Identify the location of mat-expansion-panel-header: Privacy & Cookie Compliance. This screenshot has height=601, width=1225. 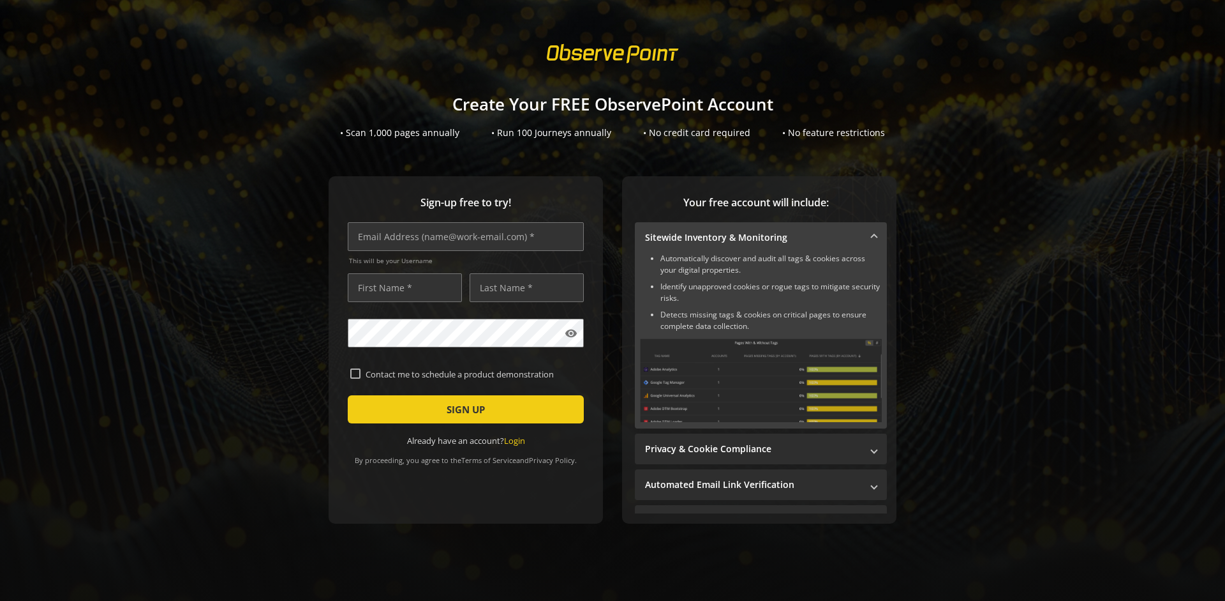
(761, 449).